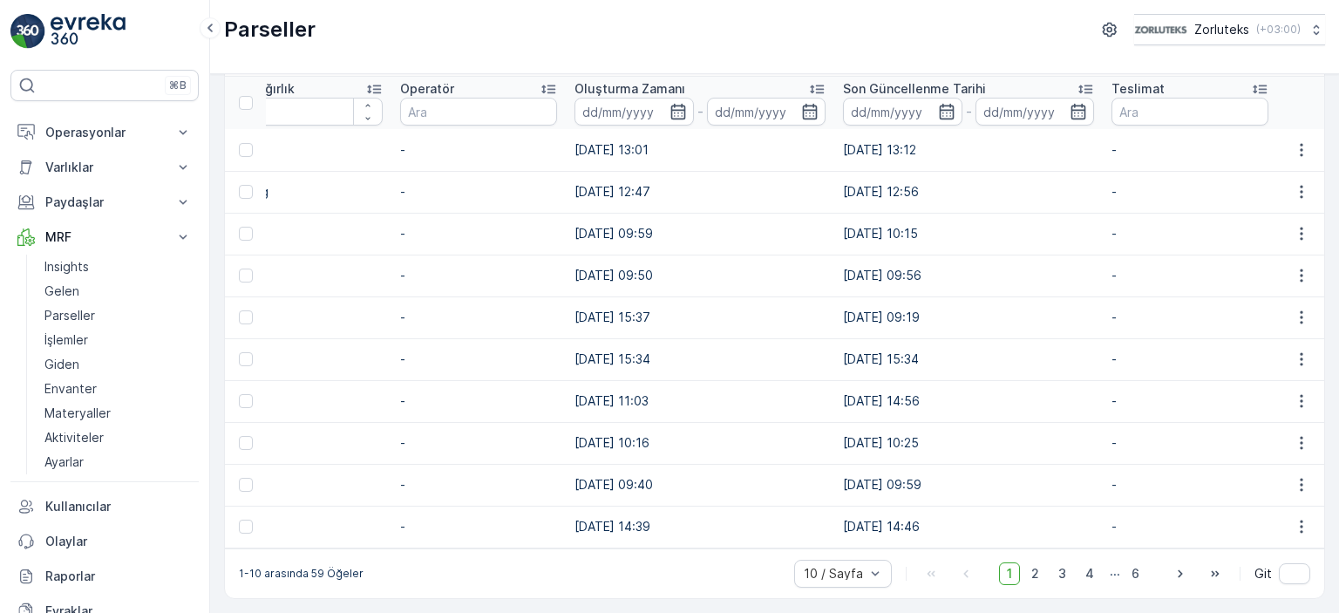 The height and width of the screenshot is (613, 1339). Describe the element at coordinates (427, 89) in the screenshot. I see `p: Operatör` at that location.